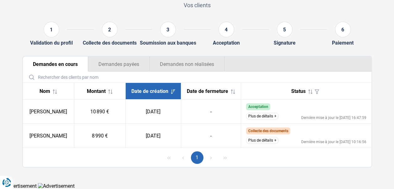 This screenshot has height=189, width=394. Describe the element at coordinates (208, 91) in the screenshot. I see `span: Date de fermeture` at that location.